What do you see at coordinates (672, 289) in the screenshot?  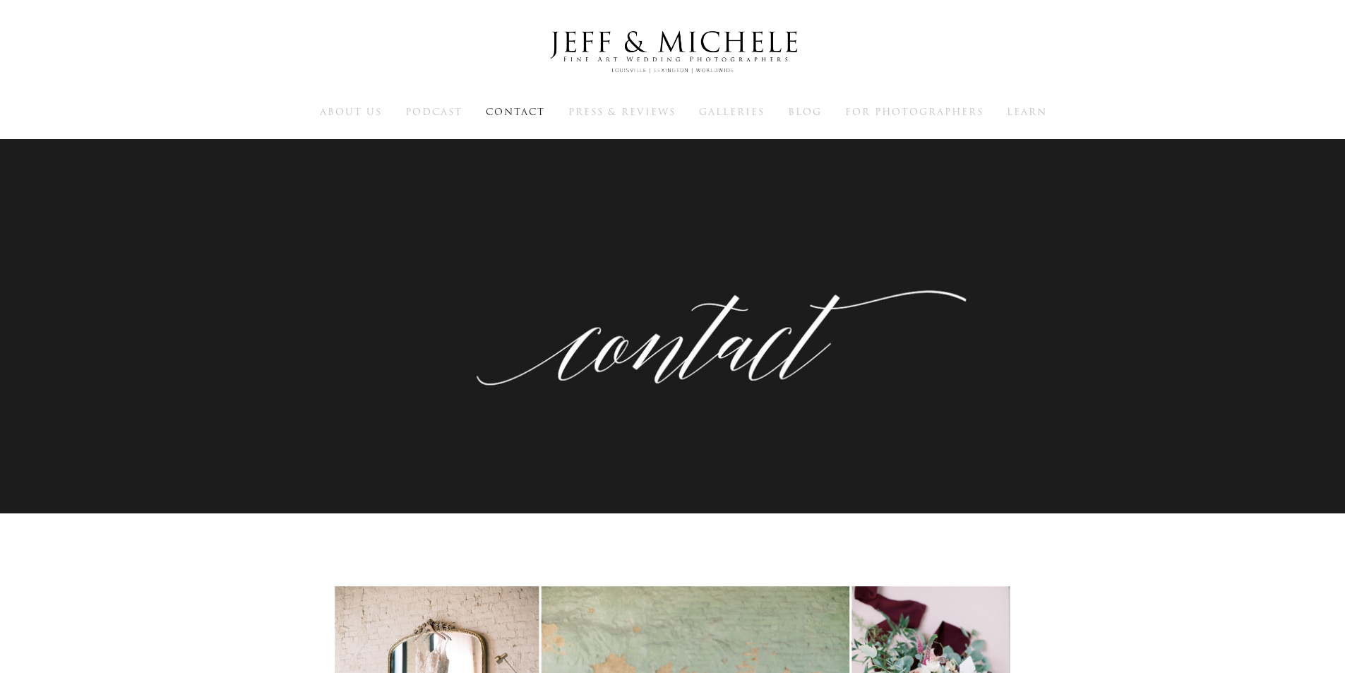 I see `p: Contact` at bounding box center [672, 289].